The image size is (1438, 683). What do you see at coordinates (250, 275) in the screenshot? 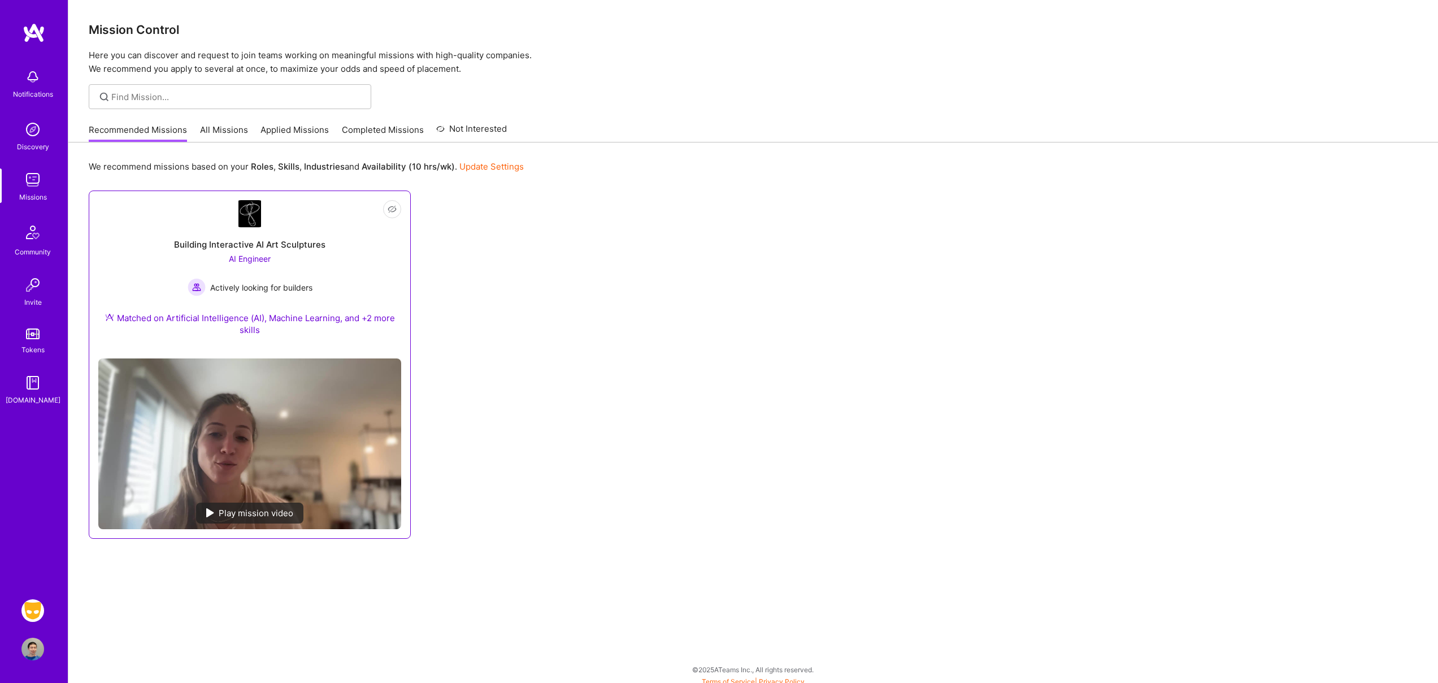
I see `a: Company LogoBuilding Interactive AI Art SculpturesAI Engineer Actively looking for buildersActive...` at bounding box center [250, 275].